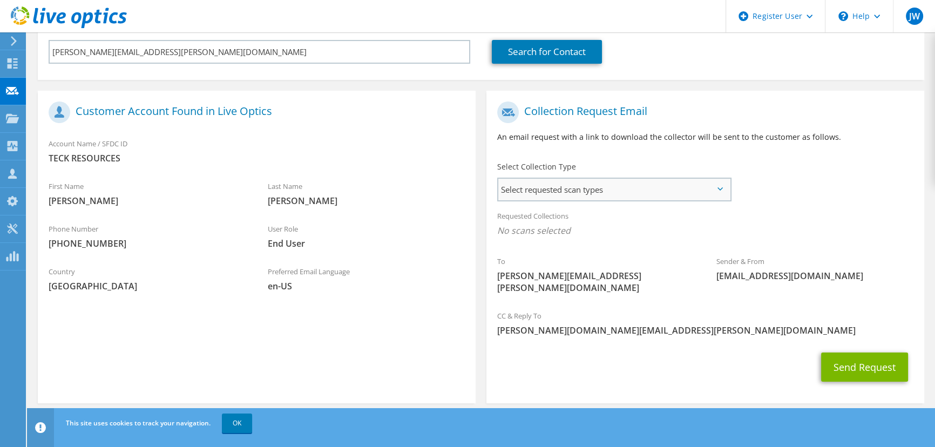  What do you see at coordinates (547, 52) in the screenshot?
I see `a: Search for Contact` at bounding box center [547, 52].